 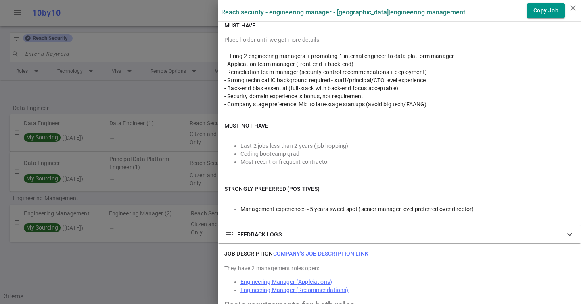 I want to click on button: Copy Job, so click(x=546, y=10).